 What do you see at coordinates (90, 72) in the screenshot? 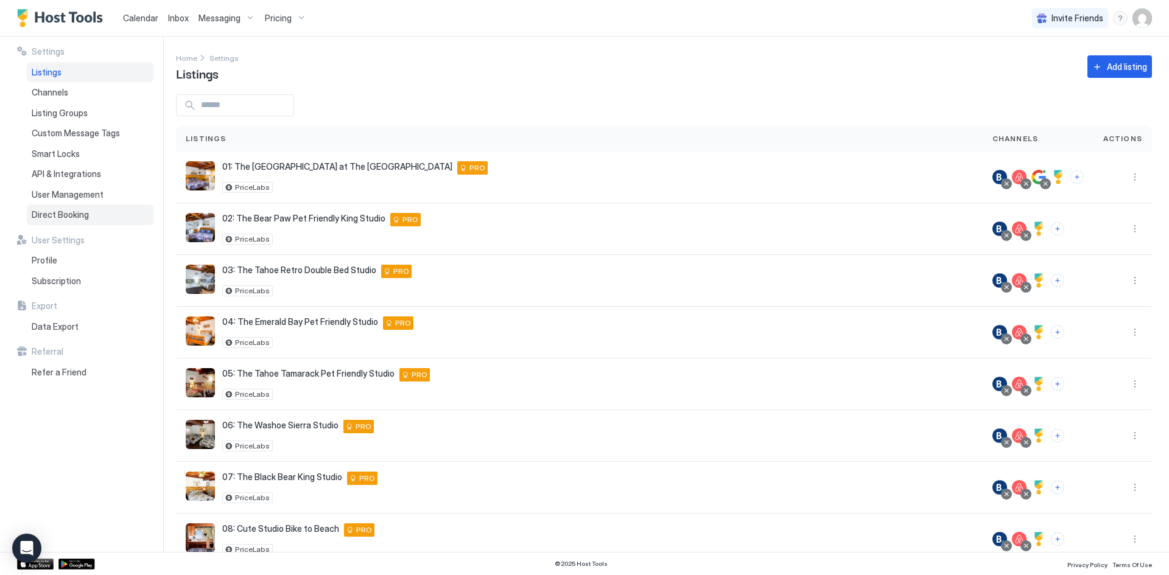
I see `a: Listings` at bounding box center [90, 72].